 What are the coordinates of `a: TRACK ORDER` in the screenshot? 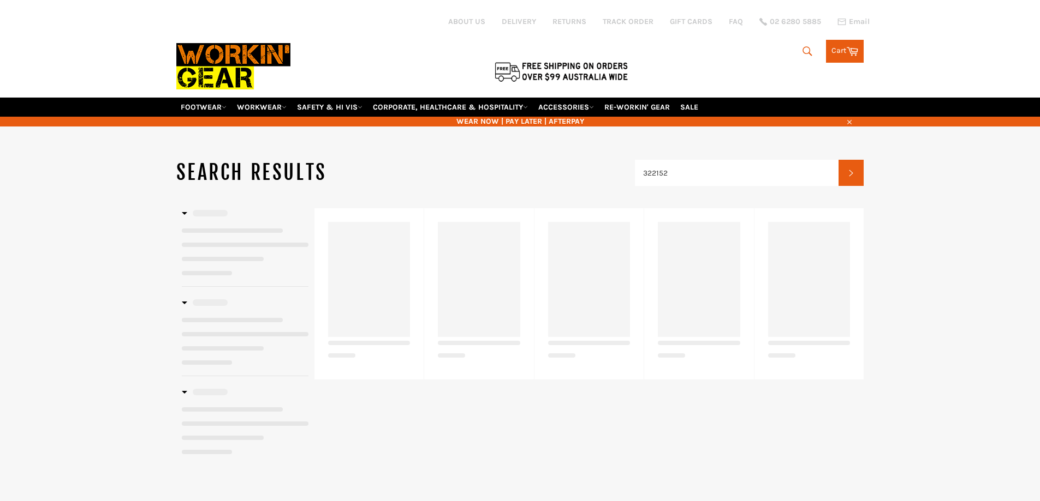 It's located at (628, 21).